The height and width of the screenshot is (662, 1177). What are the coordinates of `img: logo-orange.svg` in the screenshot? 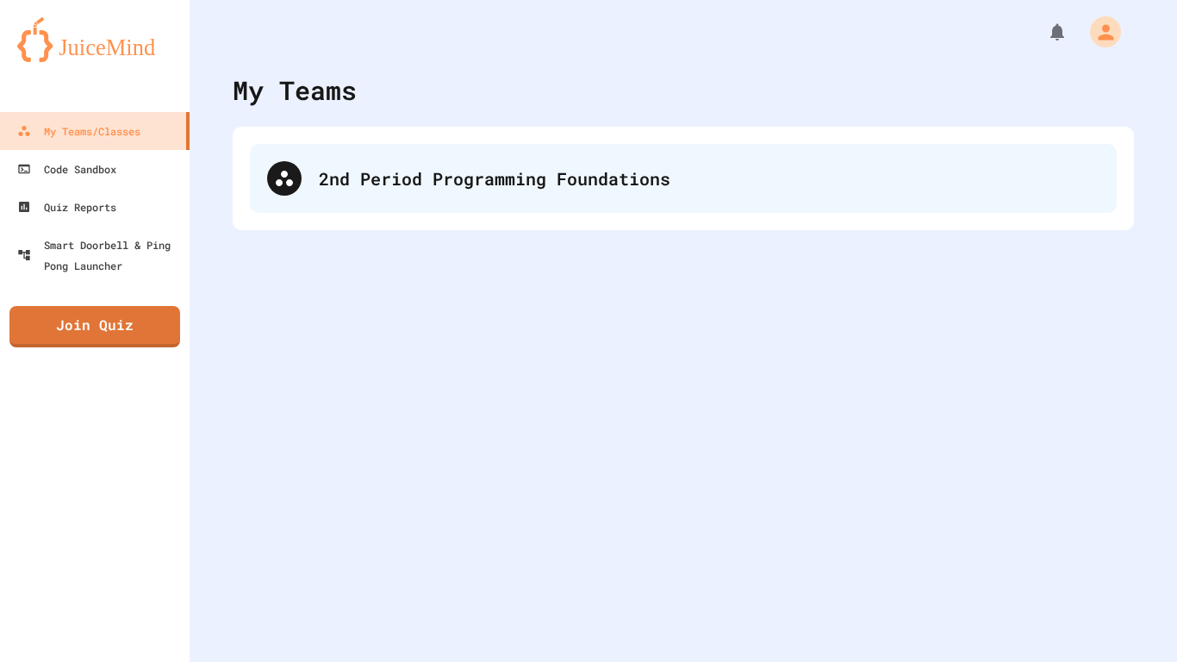 It's located at (95, 40).